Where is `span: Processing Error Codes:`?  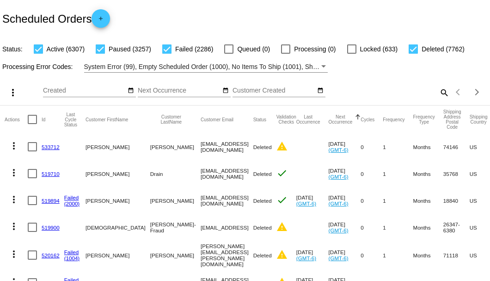
span: Processing Error Codes: is located at coordinates (37, 67).